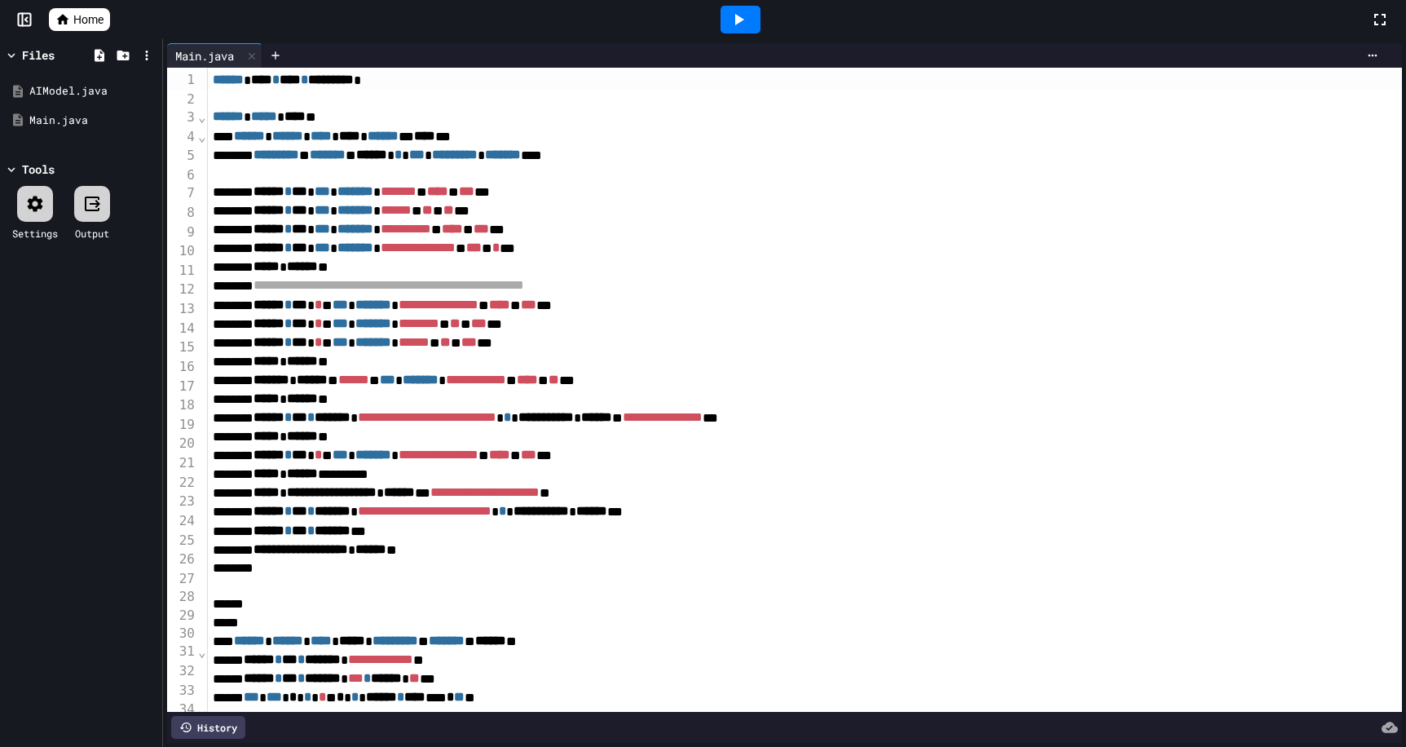  What do you see at coordinates (38, 169) in the screenshot?
I see `div: Tools` at bounding box center [38, 169].